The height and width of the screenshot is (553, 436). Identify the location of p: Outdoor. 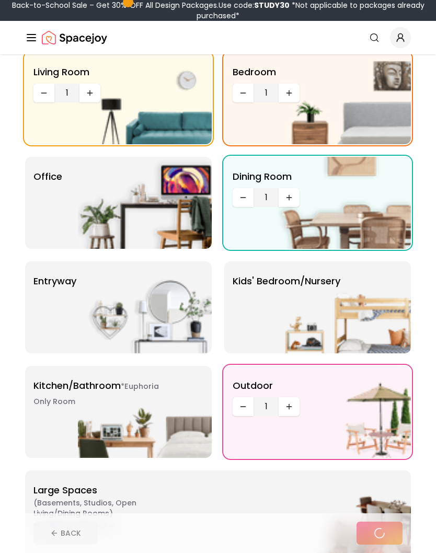
(252, 386).